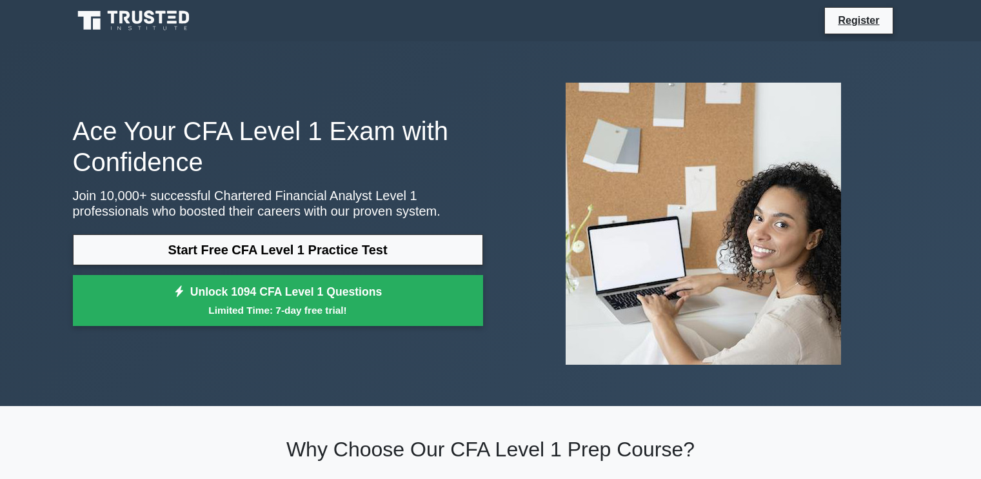 This screenshot has width=981, height=479. I want to click on a: Register, so click(858, 20).